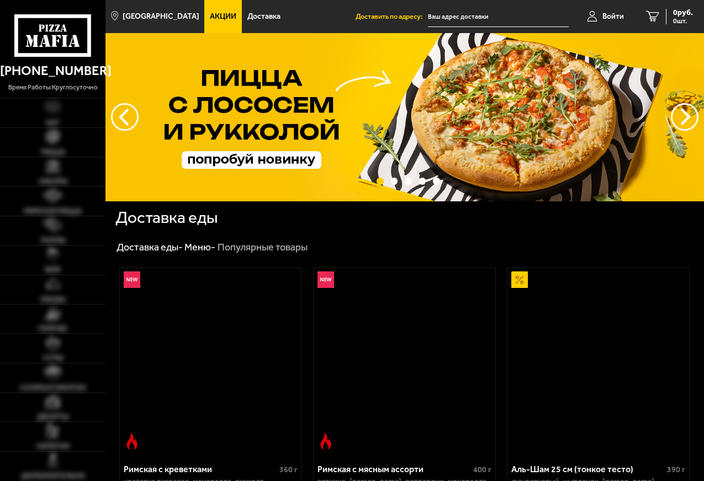 The width and height of the screenshot is (704, 481). Describe the element at coordinates (223, 17) in the screenshot. I see `span: Акции` at that location.